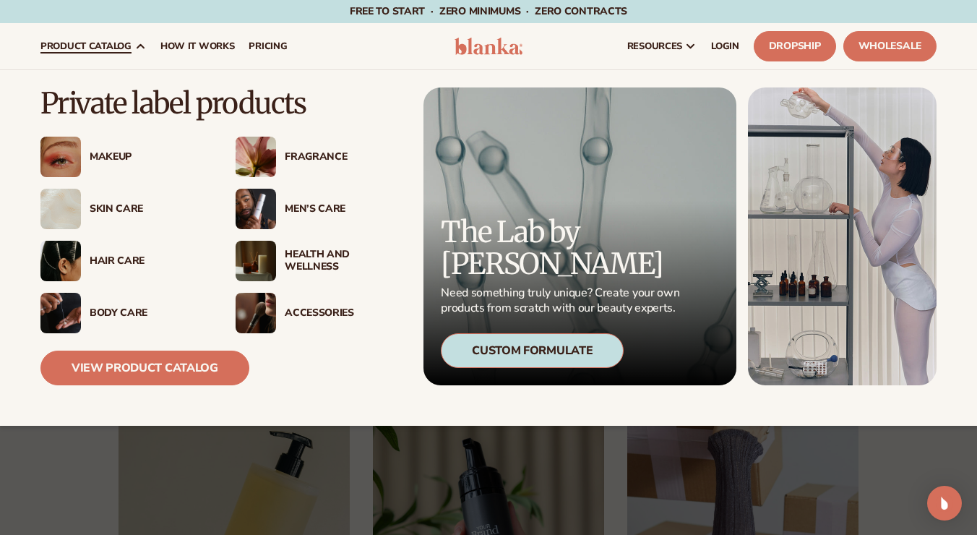 This screenshot has width=977, height=535. I want to click on a: Wholesale, so click(890, 46).